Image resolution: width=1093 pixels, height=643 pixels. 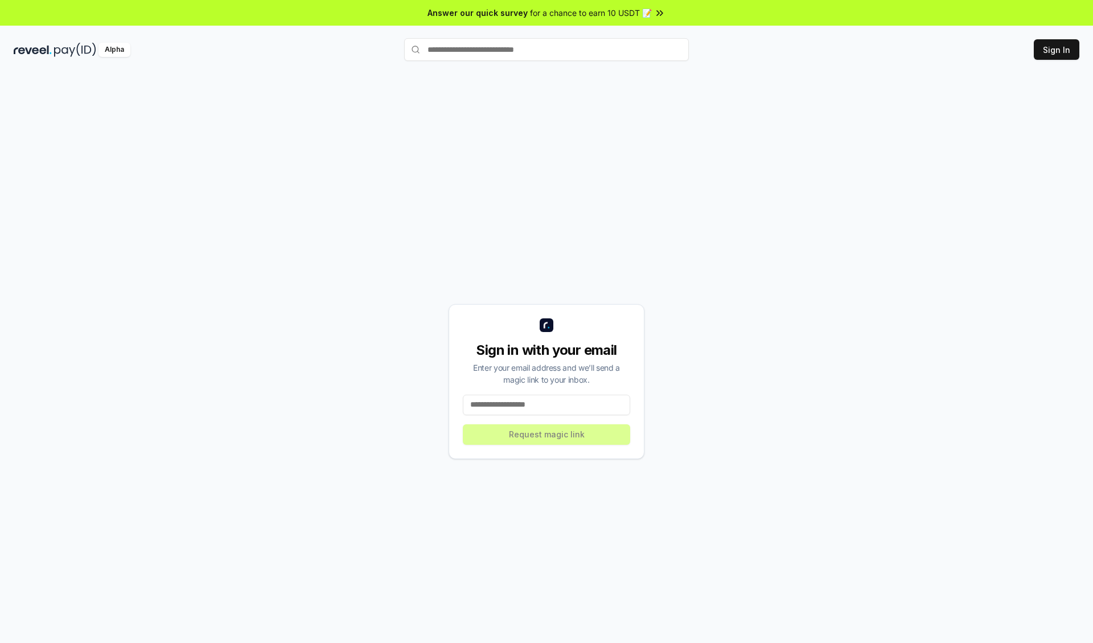 I want to click on img: logo_small, so click(x=547, y=325).